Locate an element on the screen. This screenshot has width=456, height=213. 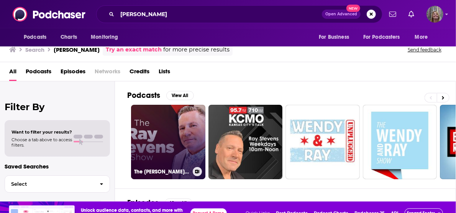
span: For Podcasters is located at coordinates (381, 37).